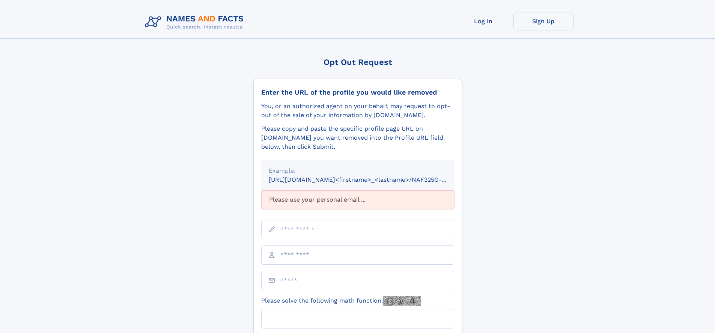  What do you see at coordinates (358, 171) in the screenshot?
I see `div: Example:` at bounding box center [358, 171].